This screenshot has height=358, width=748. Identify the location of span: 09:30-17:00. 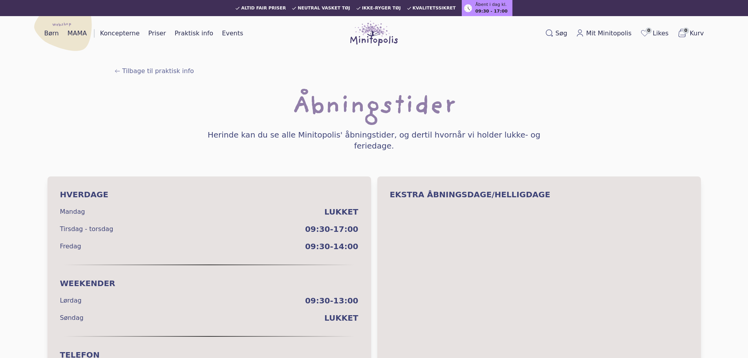
(332, 229).